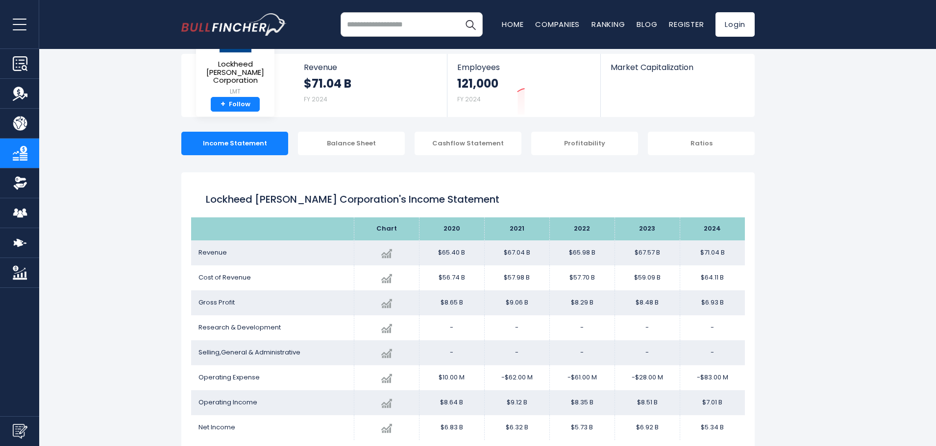 The height and width of the screenshot is (446, 936). Describe the element at coordinates (712, 428) in the screenshot. I see `td: $5.34 B` at that location.